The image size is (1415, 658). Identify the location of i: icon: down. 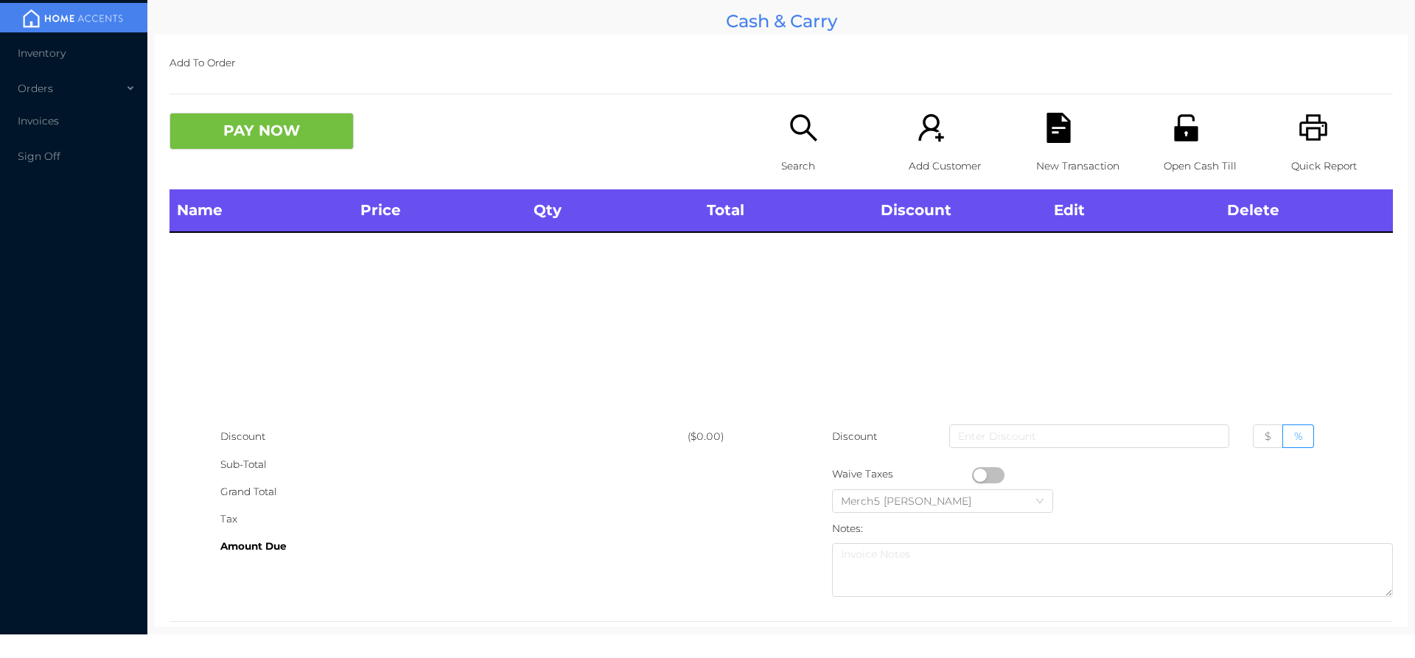
(1040, 502).